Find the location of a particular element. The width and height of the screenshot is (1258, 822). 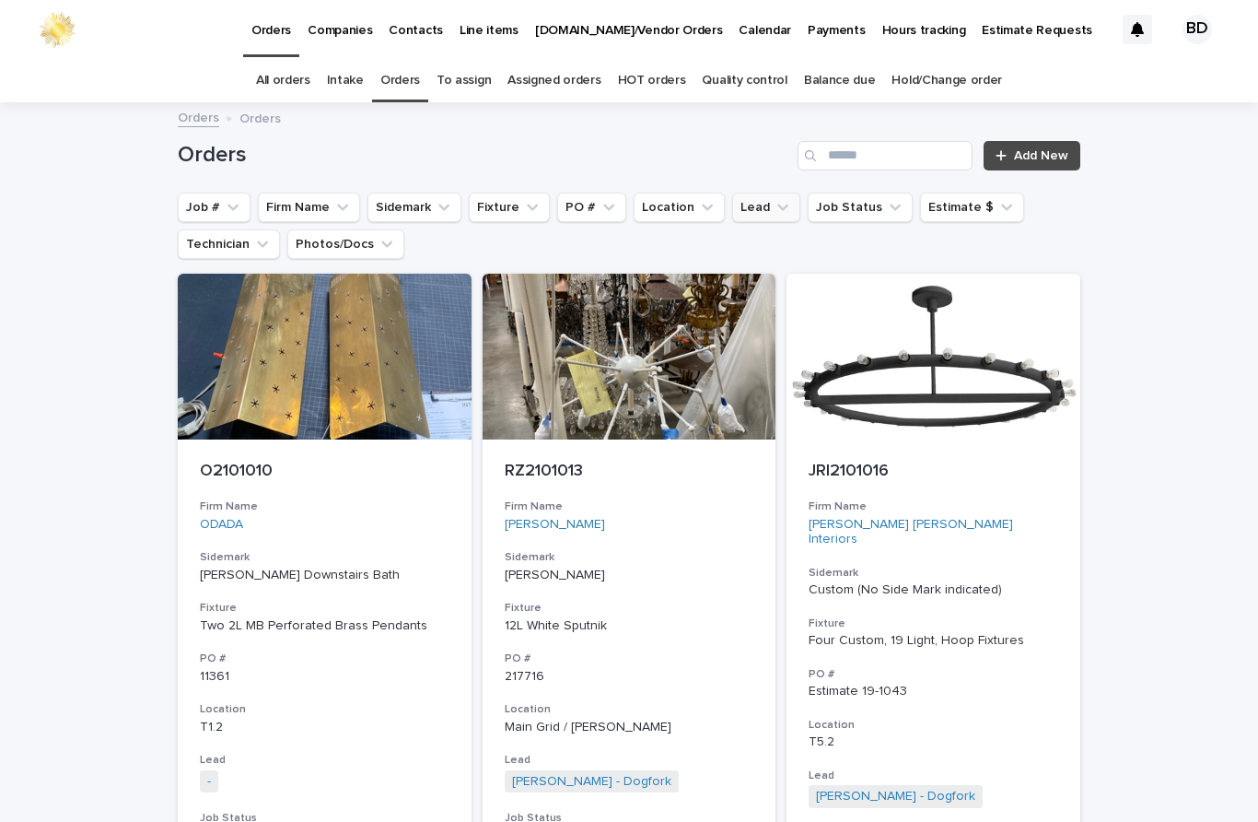

button: Estimate $ is located at coordinates (972, 207).